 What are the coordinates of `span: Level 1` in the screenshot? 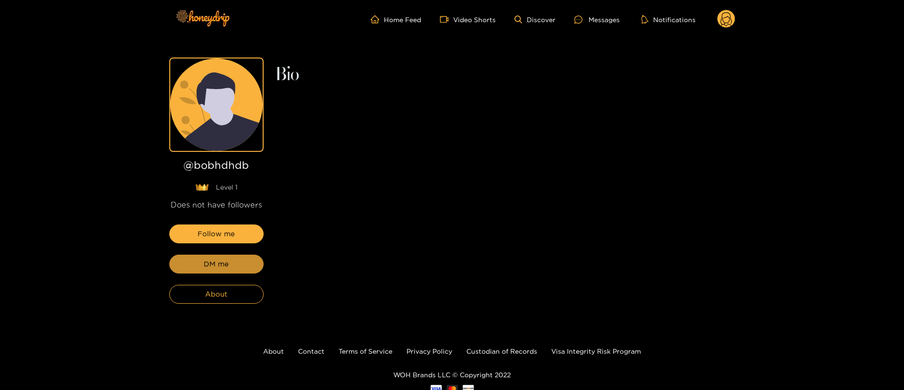 It's located at (227, 187).